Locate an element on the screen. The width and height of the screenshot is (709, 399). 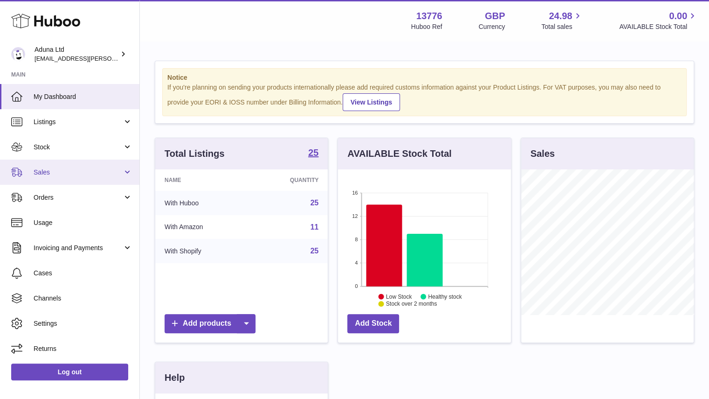
a: Add products is located at coordinates (210, 323).